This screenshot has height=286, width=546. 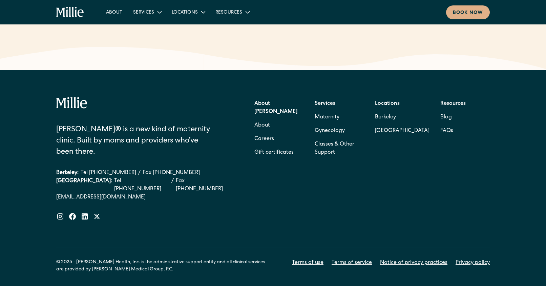 What do you see at coordinates (327, 117) in the screenshot?
I see `a: Maternity` at bounding box center [327, 117].